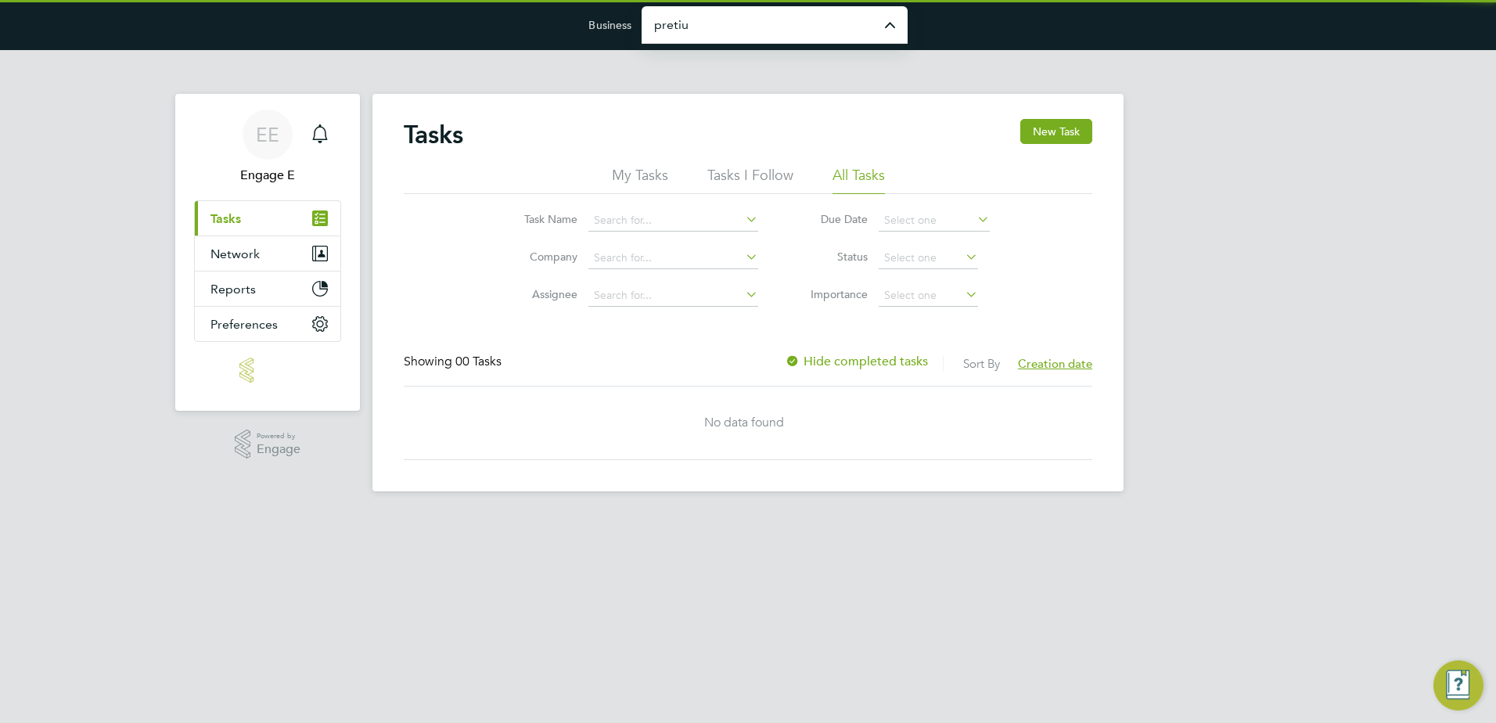  Describe the element at coordinates (542, 294) in the screenshot. I see `label: Assignee` at that location.